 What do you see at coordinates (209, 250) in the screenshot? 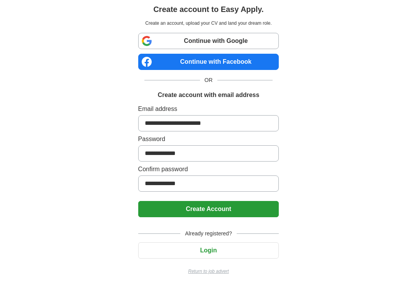
I see `button: Login` at bounding box center [209, 250].